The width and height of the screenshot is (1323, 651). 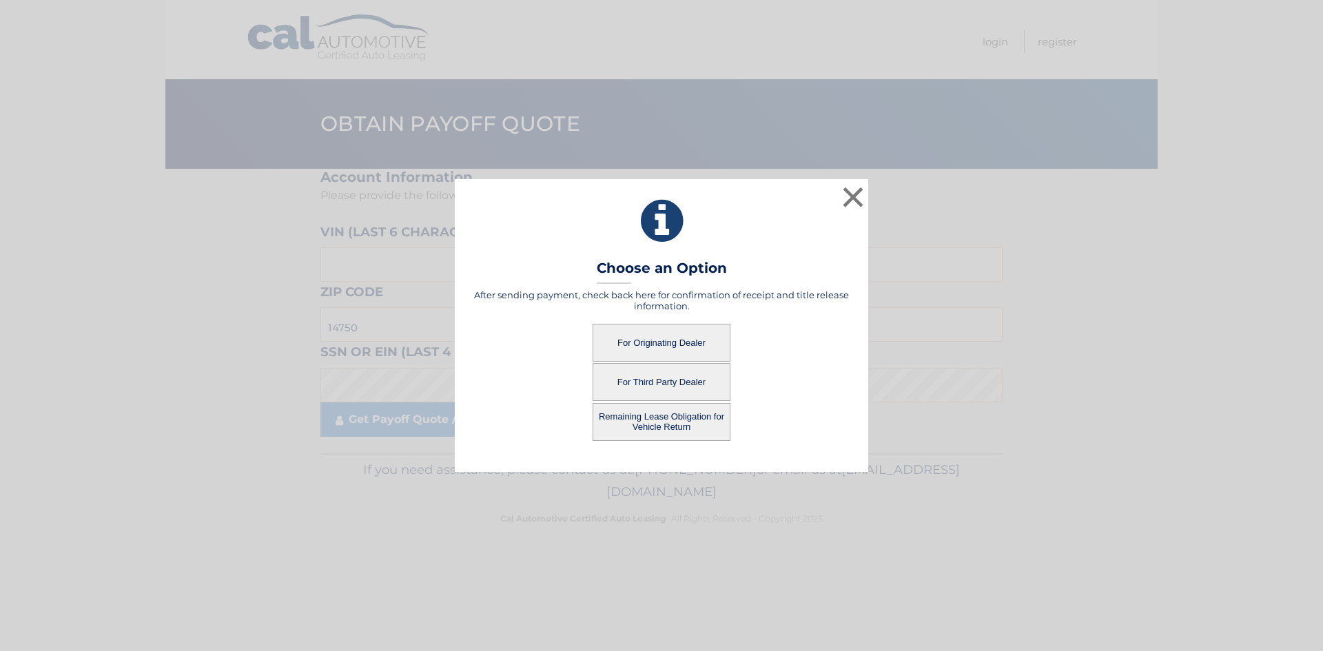 What do you see at coordinates (662, 382) in the screenshot?
I see `button: For Third Party Dealer` at bounding box center [662, 382].